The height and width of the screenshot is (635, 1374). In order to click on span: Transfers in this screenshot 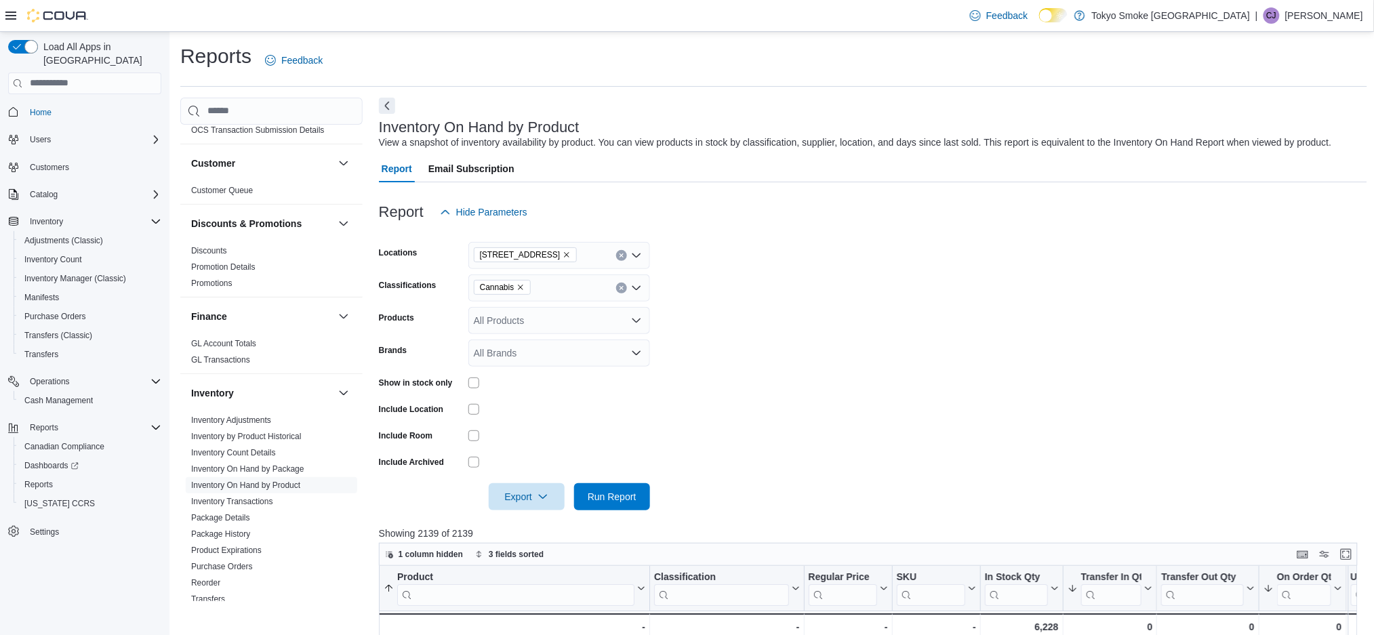, I will do `click(41, 354)`.